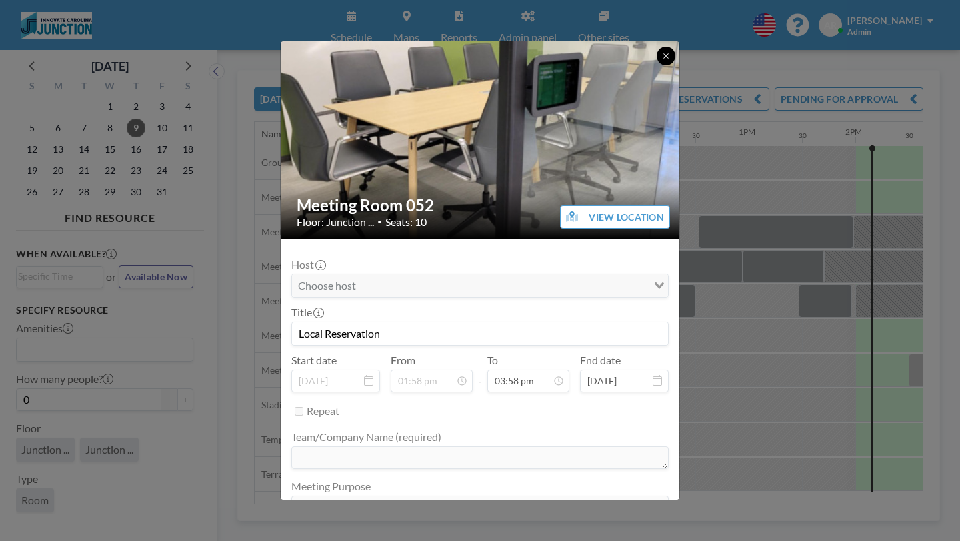 The image size is (960, 541). What do you see at coordinates (406, 222) in the screenshot?
I see `span: Seats: 10` at bounding box center [406, 222].